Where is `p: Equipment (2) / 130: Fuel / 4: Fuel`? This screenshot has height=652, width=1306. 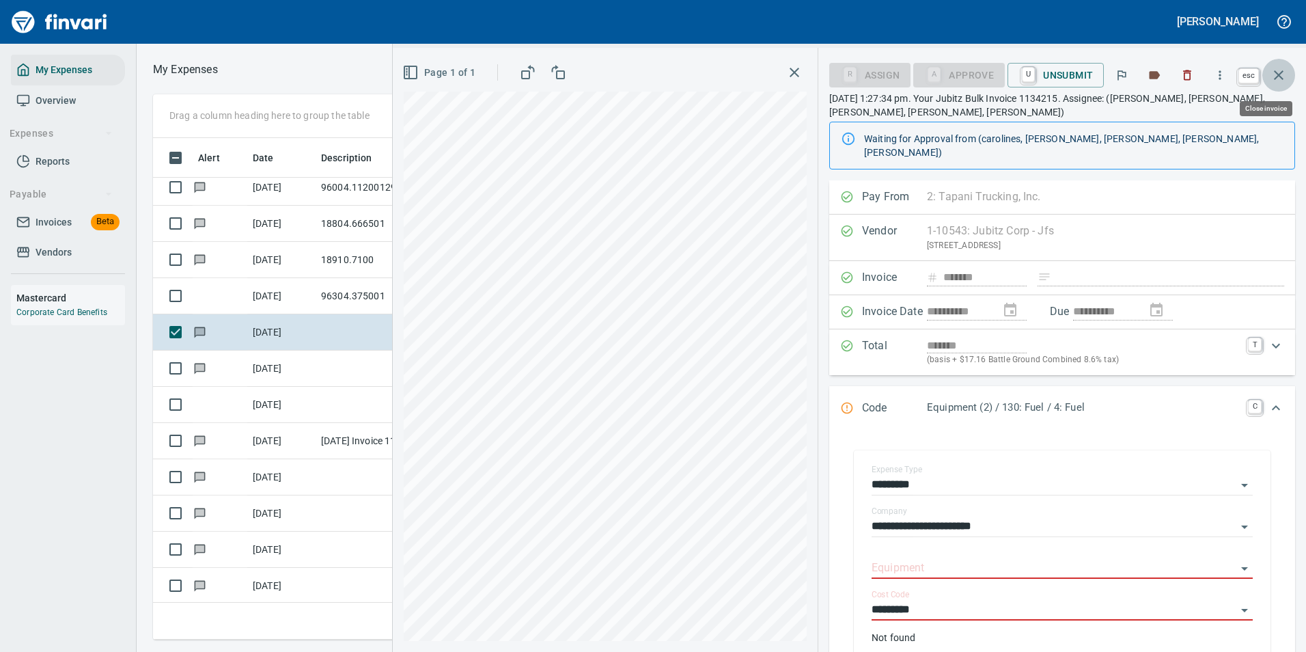 p: Equipment (2) / 130: Fuel / 4: Fuel is located at coordinates (1084, 407).